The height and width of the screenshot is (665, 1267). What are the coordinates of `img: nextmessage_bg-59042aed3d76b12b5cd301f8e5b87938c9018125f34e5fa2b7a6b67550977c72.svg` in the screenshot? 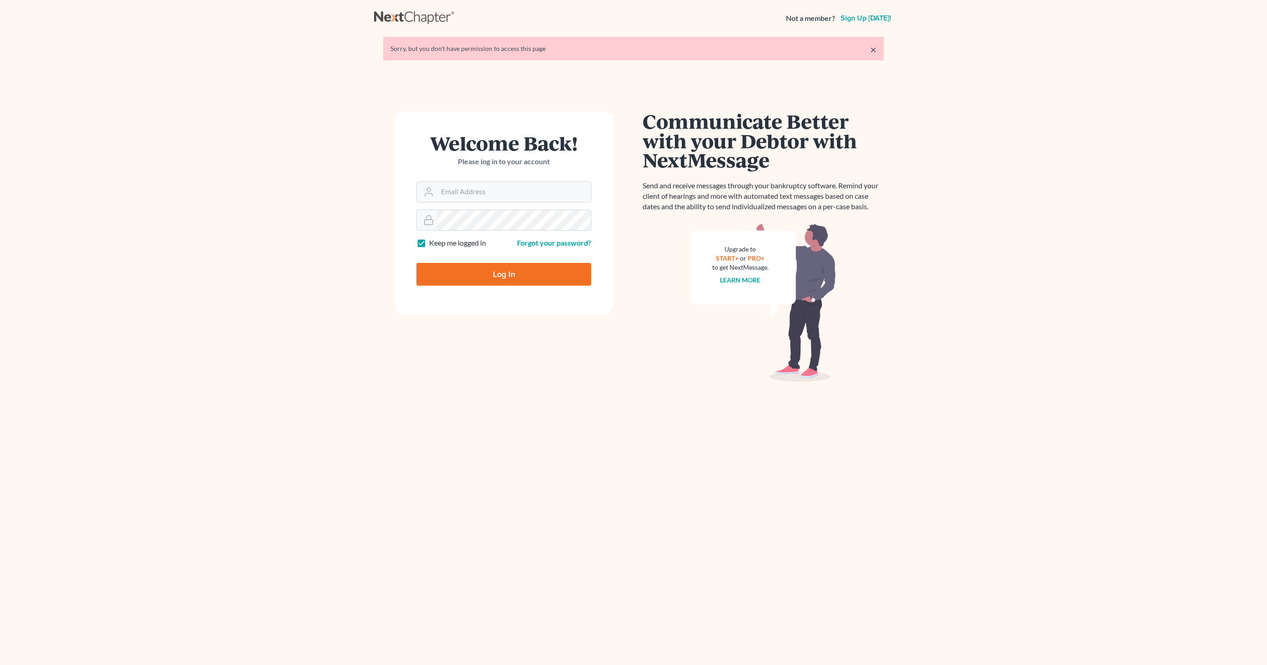 It's located at (763, 303).